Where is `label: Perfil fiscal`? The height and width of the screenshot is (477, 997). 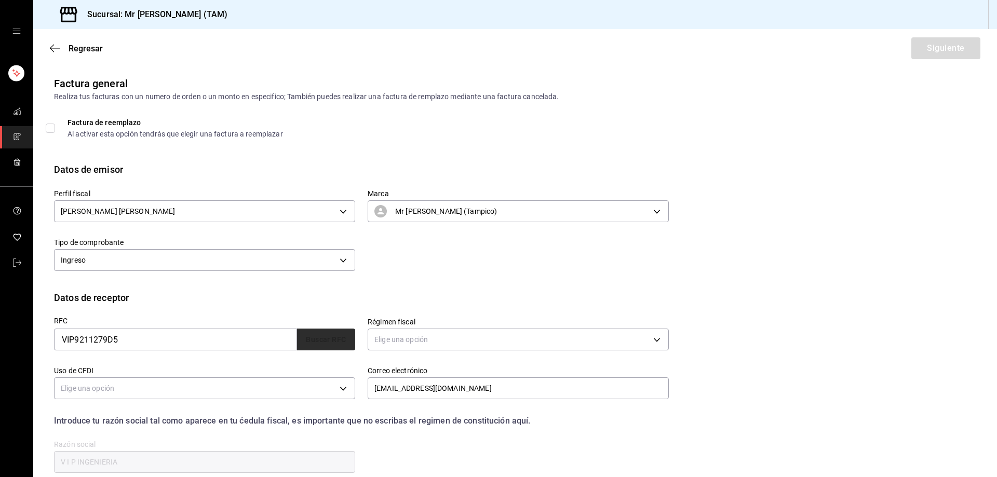
label: Perfil fiscal is located at coordinates (205, 194).